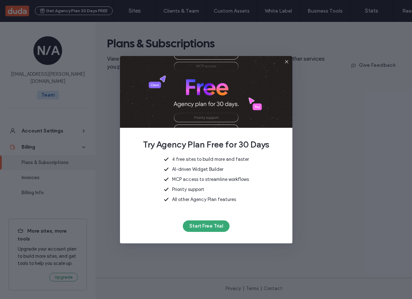 Image resolution: width=412 pixels, height=299 pixels. I want to click on span: 4 free sites to build more and faster, so click(211, 160).